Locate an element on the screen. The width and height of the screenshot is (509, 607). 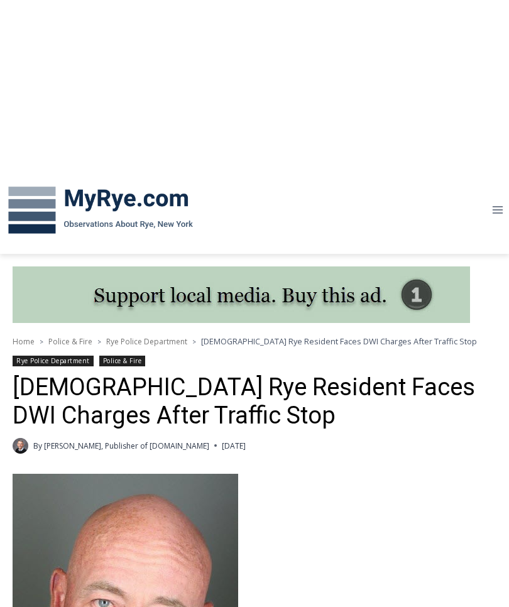
a: support local media, buy this ad is located at coordinates (241, 295).